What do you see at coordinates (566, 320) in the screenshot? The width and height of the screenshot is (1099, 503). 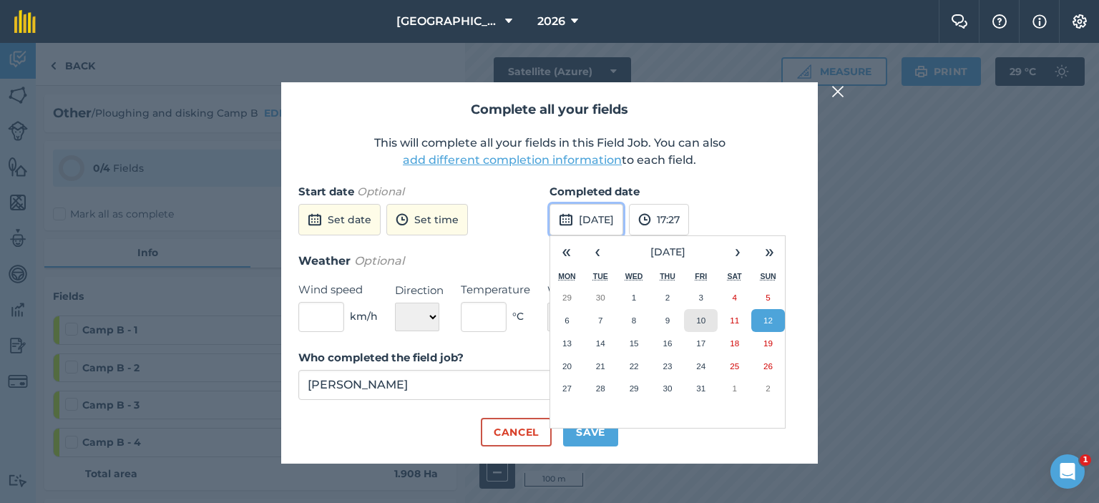 I see `abbr: October 6, 2025` at bounding box center [566, 320].